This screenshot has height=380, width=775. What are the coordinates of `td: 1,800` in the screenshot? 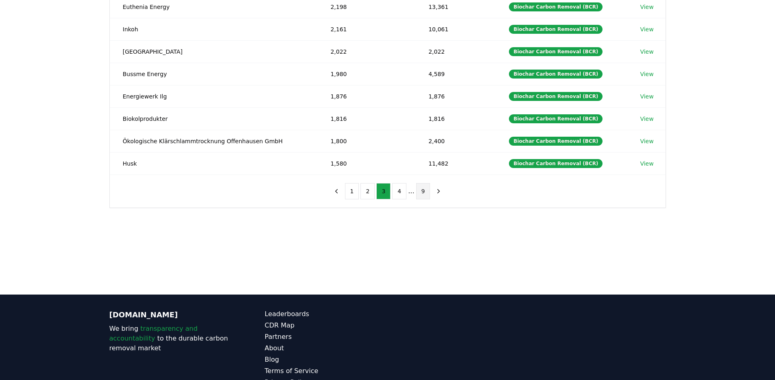 It's located at (366, 141).